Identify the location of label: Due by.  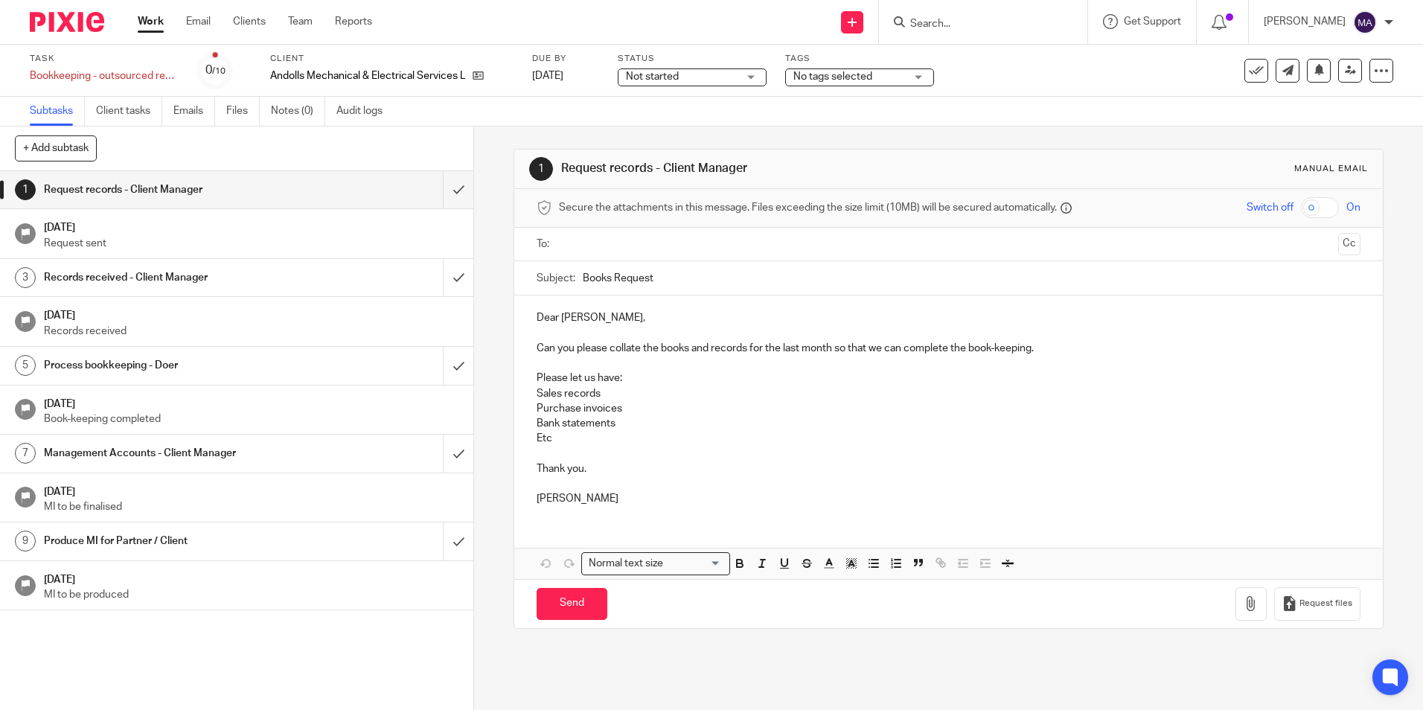
(565, 59).